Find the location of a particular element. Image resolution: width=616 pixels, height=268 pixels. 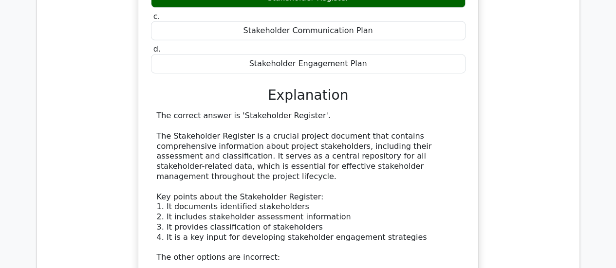

h3: Explanation is located at coordinates (308, 95).